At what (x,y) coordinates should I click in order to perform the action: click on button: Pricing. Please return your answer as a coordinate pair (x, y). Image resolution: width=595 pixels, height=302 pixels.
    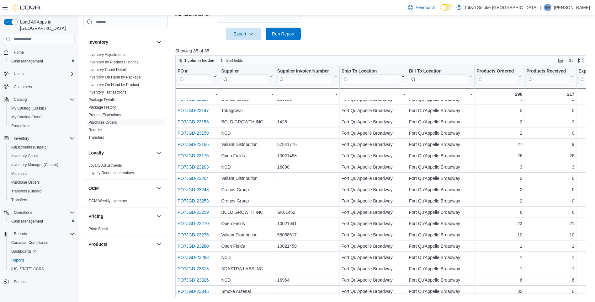
    Looking at the image, I should click on (159, 216).